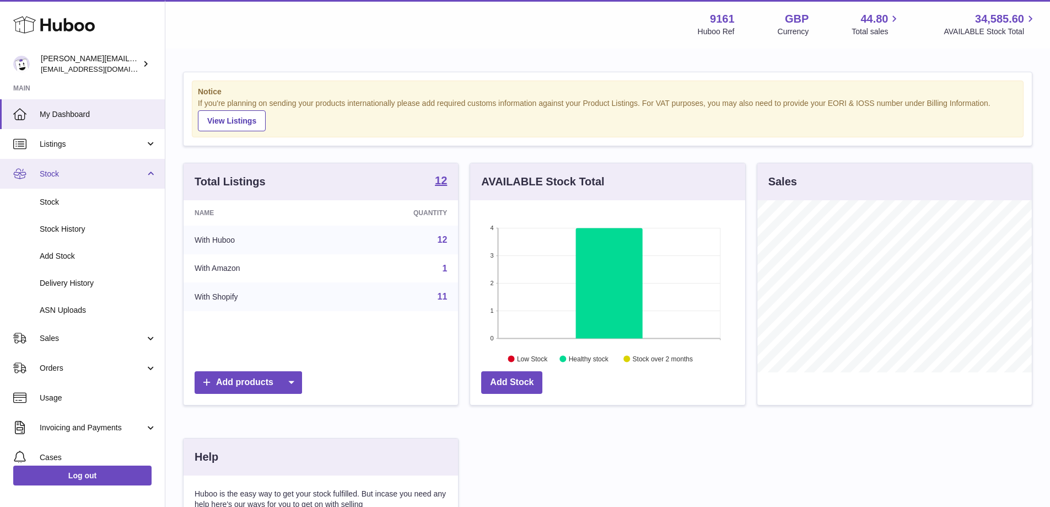  I want to click on div: If you're planning on sending your products internationally please add required customs informati..., so click(608, 115).